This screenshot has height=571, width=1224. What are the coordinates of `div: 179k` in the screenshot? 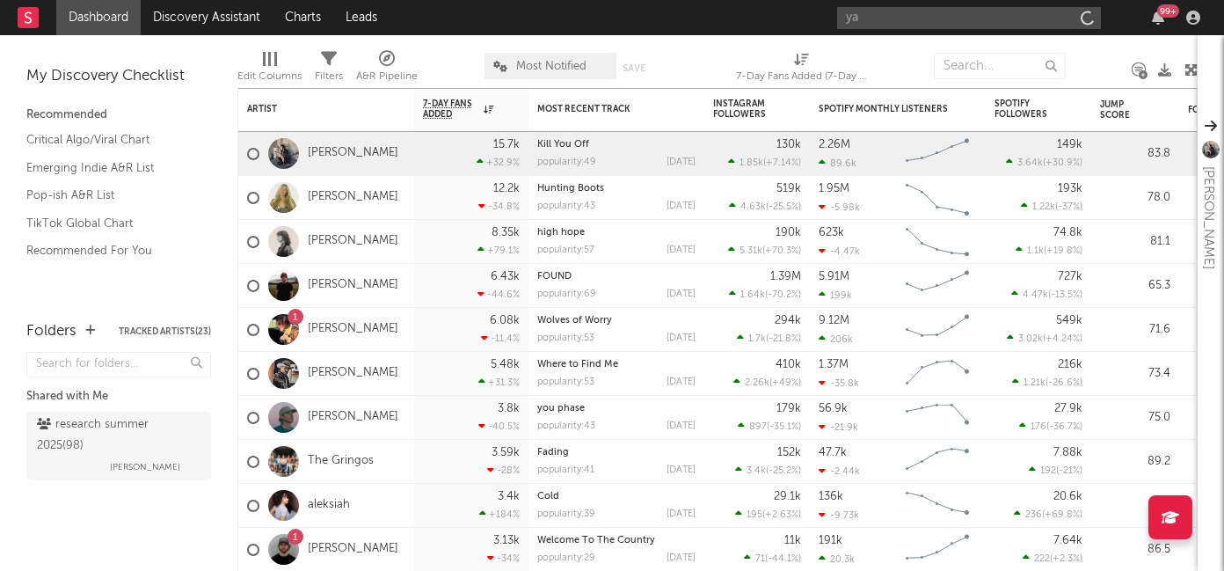 It's located at (789, 408).